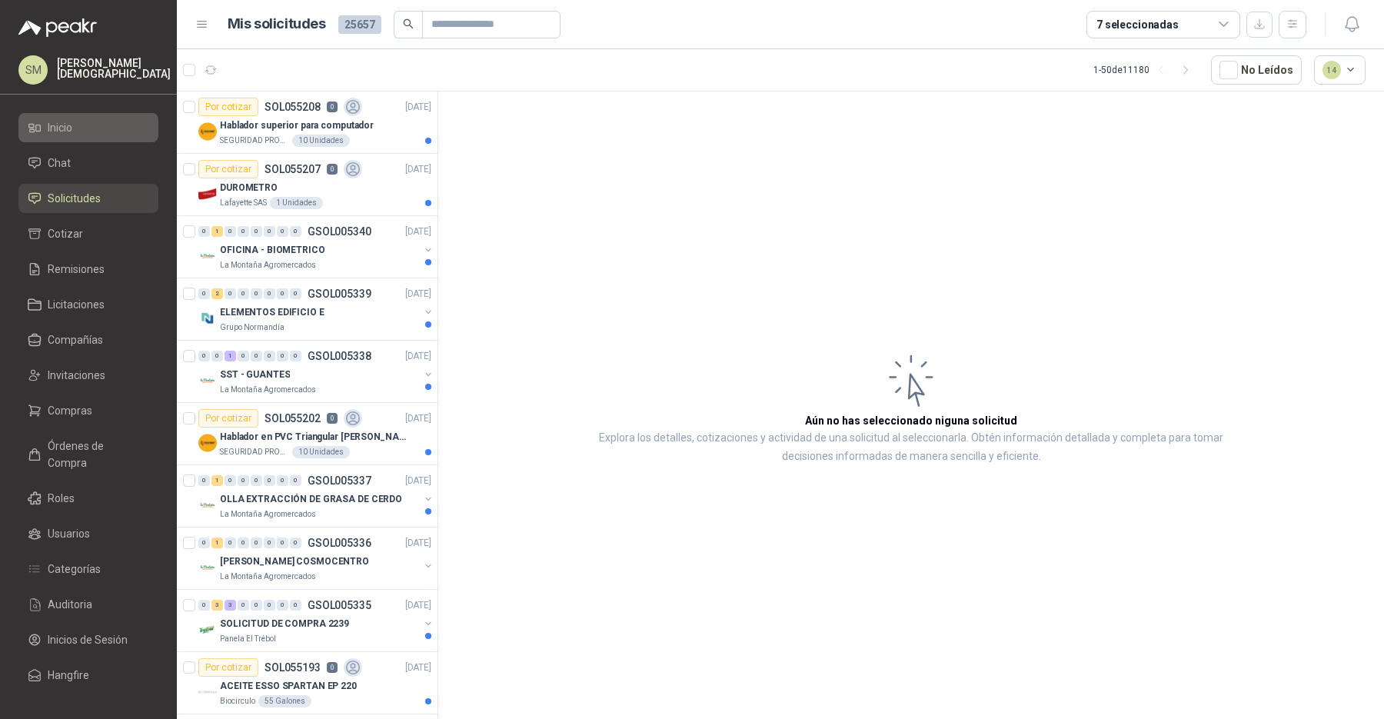  What do you see at coordinates (248, 639) in the screenshot?
I see `p: Panela El Trébol` at bounding box center [248, 639].